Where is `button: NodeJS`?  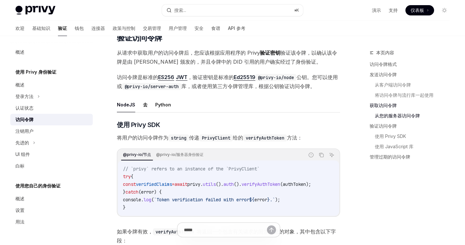
button: NodeJS is located at coordinates (126, 105).